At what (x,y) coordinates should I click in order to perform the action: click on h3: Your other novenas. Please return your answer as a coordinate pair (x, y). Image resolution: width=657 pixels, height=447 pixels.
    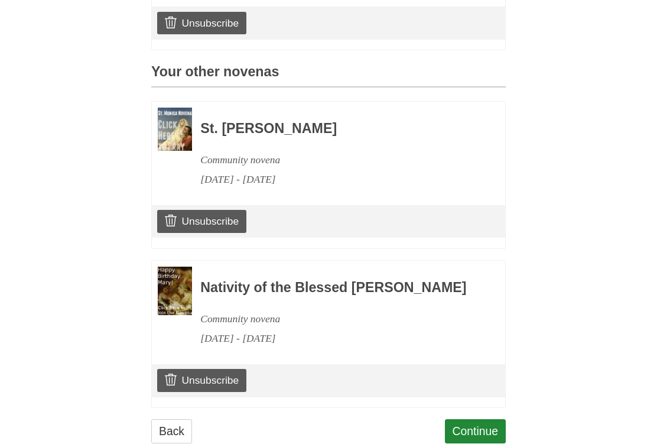
    Looking at the image, I should click on (329, 76).